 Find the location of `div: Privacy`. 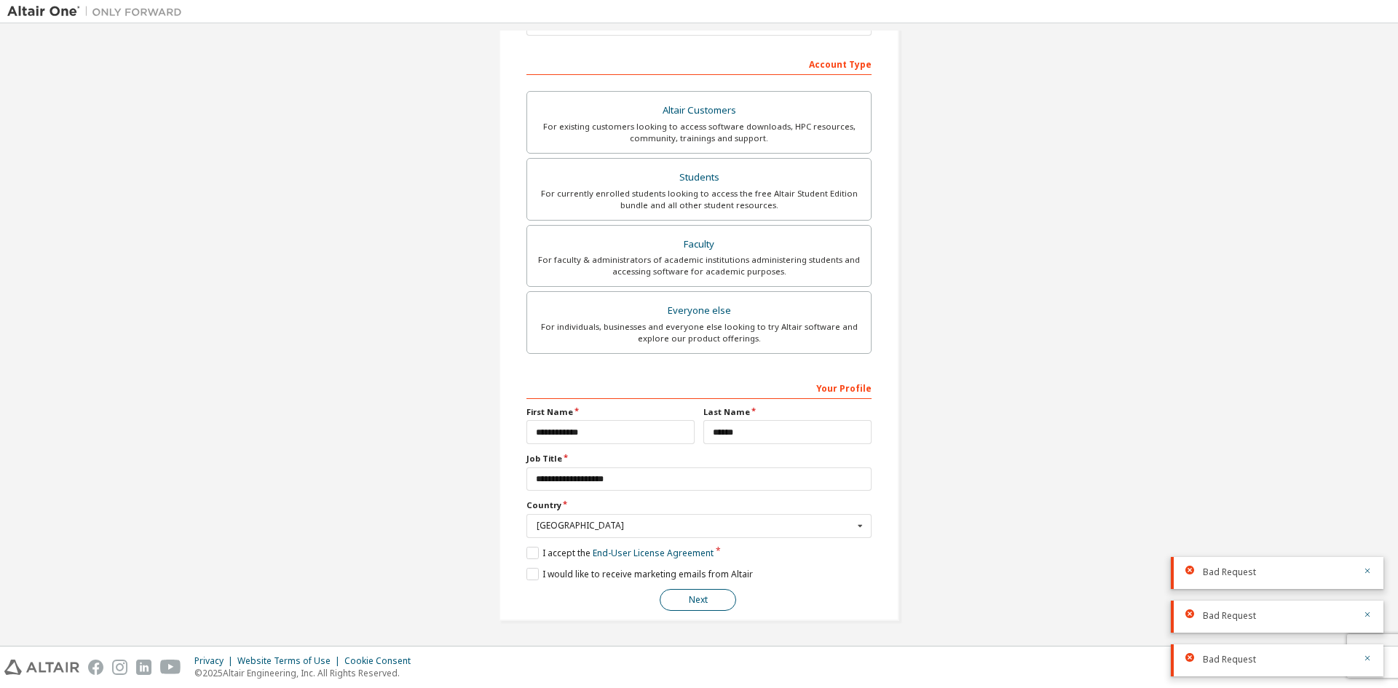

div: Privacy is located at coordinates (215, 661).